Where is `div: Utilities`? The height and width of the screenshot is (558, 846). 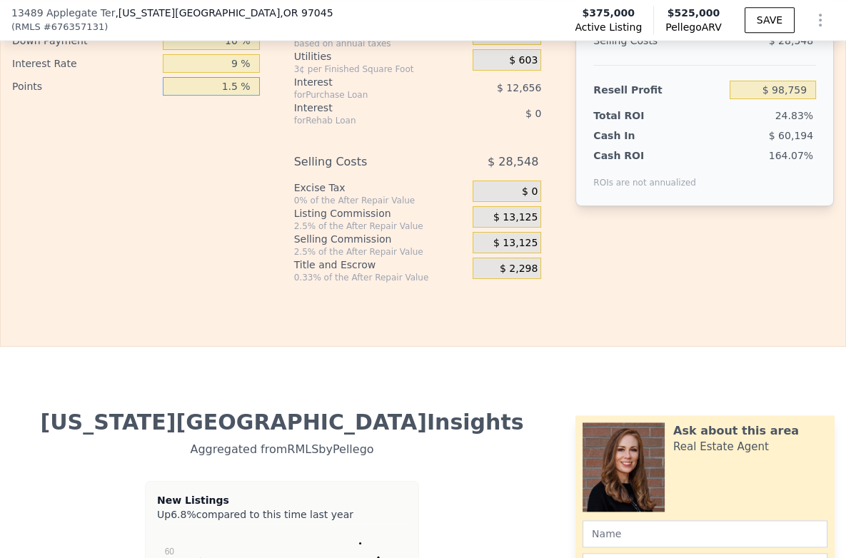
div: Utilities is located at coordinates (380, 56).